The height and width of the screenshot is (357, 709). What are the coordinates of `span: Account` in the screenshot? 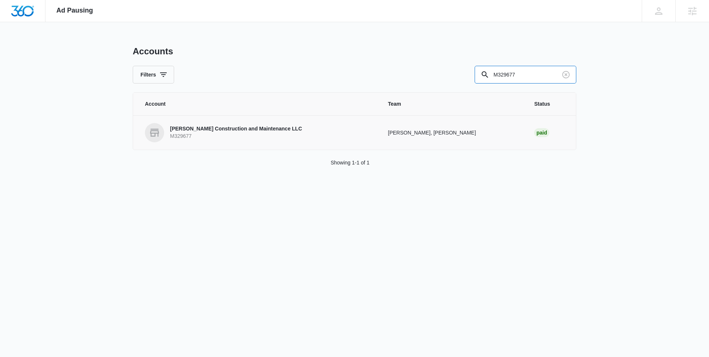 It's located at (258, 104).